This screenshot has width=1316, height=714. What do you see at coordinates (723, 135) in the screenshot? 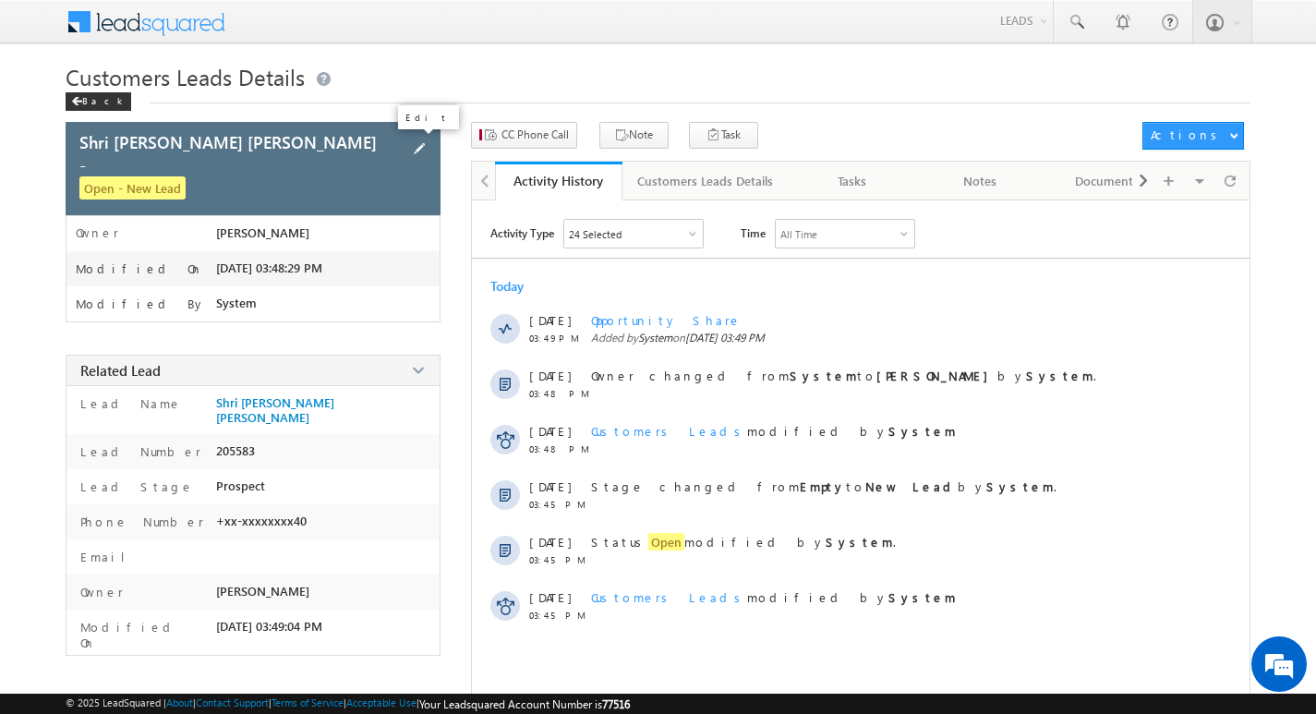
I see `button: Task` at bounding box center [723, 135].